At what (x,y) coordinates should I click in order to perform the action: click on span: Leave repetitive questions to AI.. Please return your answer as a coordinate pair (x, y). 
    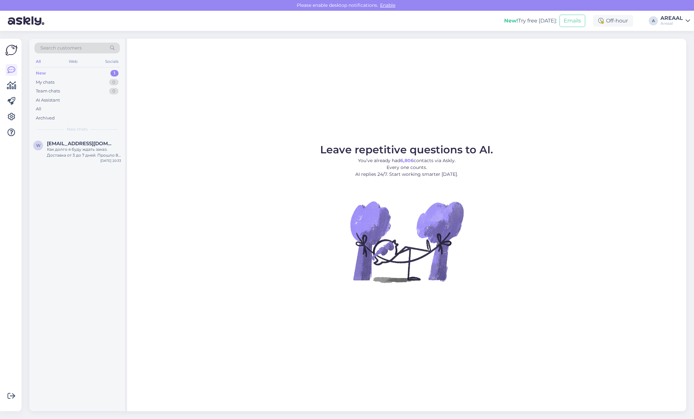
    Looking at the image, I should click on (406, 149).